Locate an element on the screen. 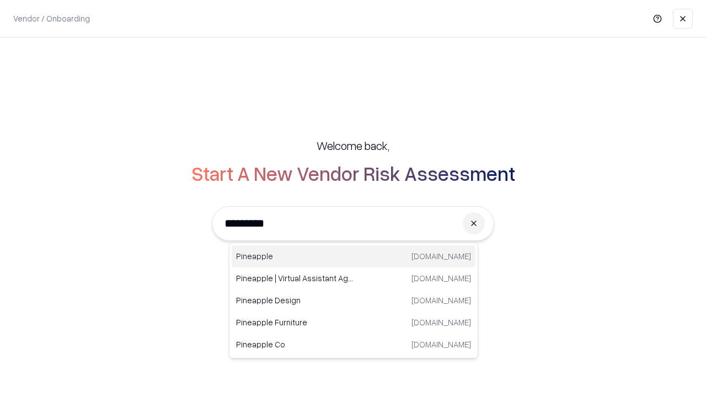  div: Suggestions is located at coordinates (353, 300).